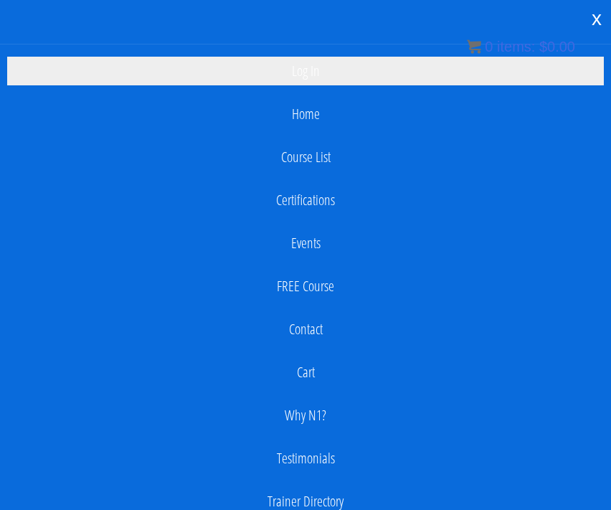 Image resolution: width=611 pixels, height=510 pixels. I want to click on a: 0 items: $0.00, so click(521, 47).